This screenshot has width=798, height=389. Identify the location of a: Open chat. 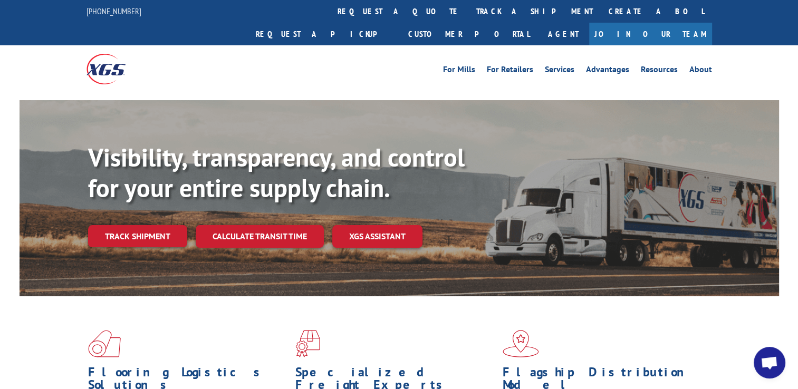
(769, 363).